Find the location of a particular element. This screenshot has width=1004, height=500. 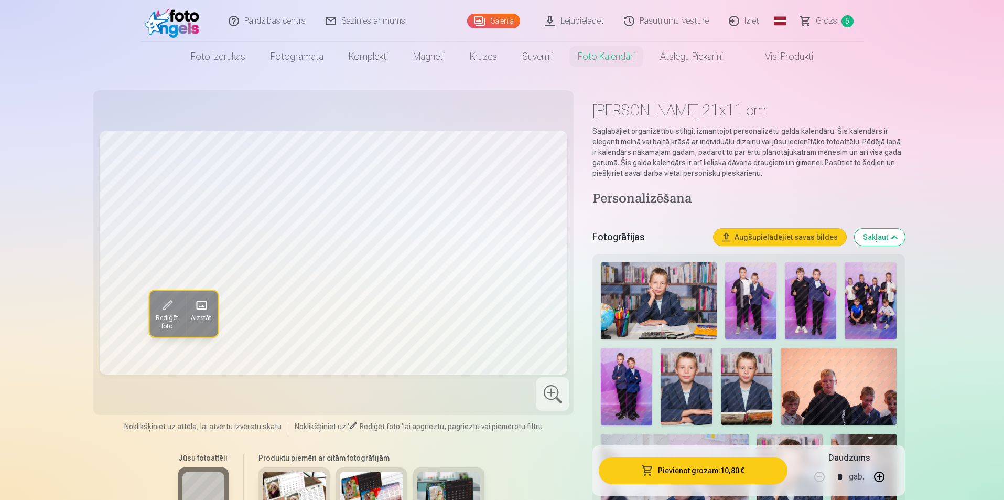

a: Magnēti is located at coordinates (429, 57).